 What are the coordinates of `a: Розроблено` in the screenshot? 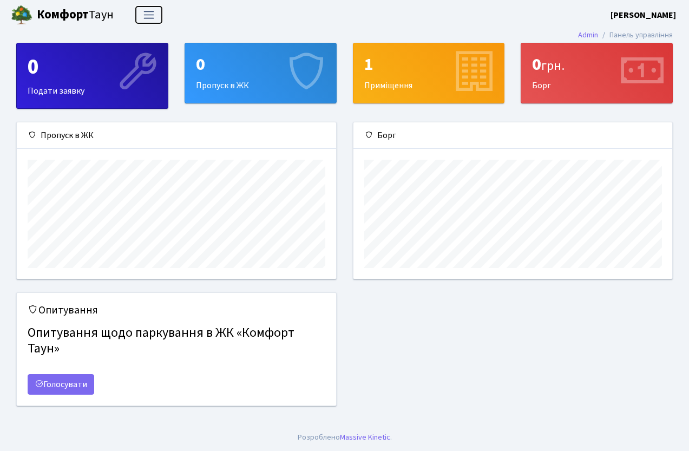 It's located at (319, 437).